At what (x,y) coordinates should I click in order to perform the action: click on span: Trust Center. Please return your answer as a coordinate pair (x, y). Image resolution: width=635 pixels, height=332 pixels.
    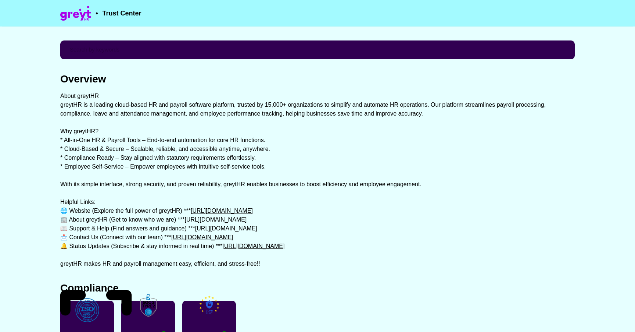
    Looking at the image, I should click on (122, 13).